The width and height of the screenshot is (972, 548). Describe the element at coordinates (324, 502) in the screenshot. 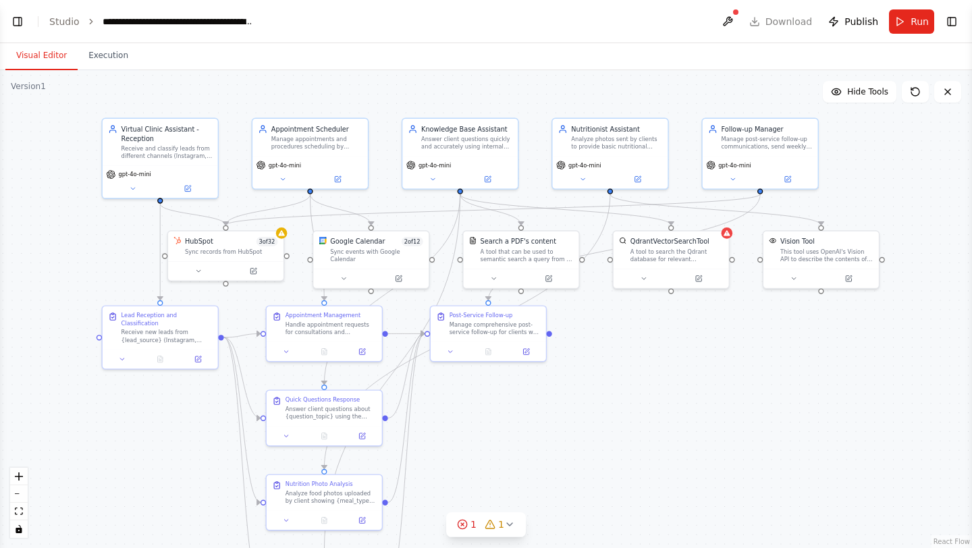

I see `div: Nutrition Photo AnalysisAnalyze food photos uploaded by client showing {meal_type} to provide bas...` at that location.